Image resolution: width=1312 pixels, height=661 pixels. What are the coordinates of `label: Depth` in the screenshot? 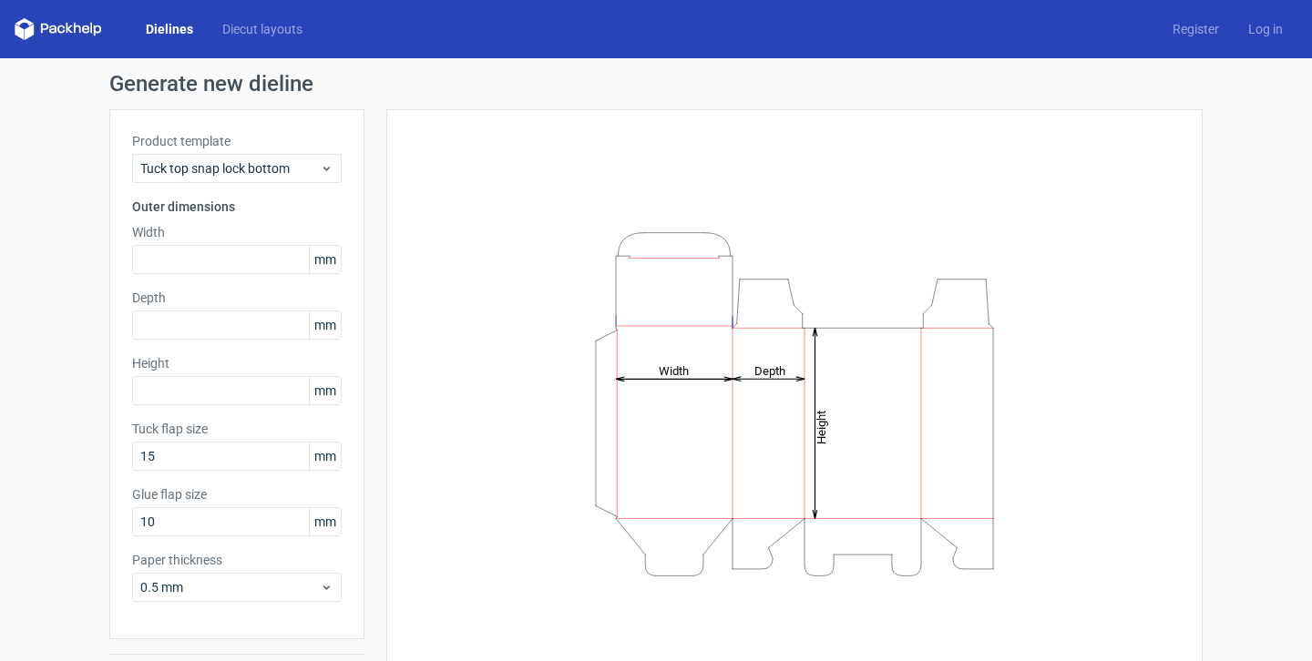 It's located at (237, 298).